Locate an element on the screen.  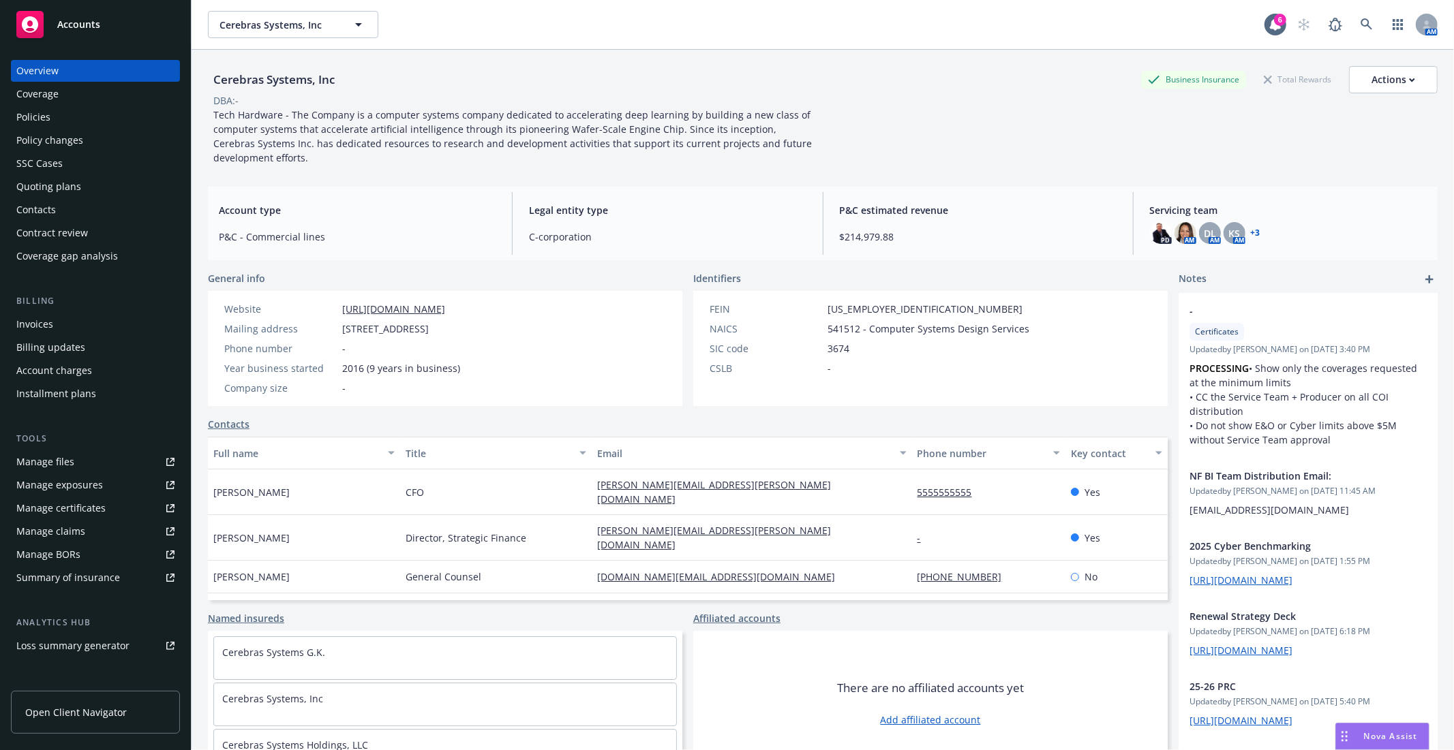
a: Accounts is located at coordinates (95, 25).